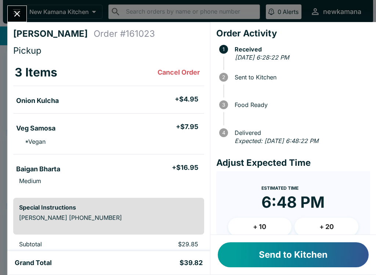 The height and width of the screenshot is (275, 376). What do you see at coordinates (37, 101) in the screenshot?
I see `h5: Onion Kulcha` at bounding box center [37, 101].